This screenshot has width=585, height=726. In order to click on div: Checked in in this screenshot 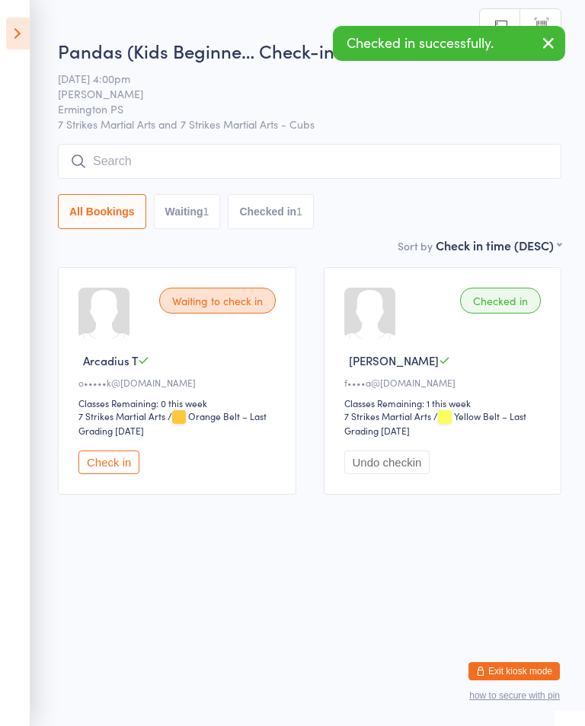, I will do `click(500, 301)`.